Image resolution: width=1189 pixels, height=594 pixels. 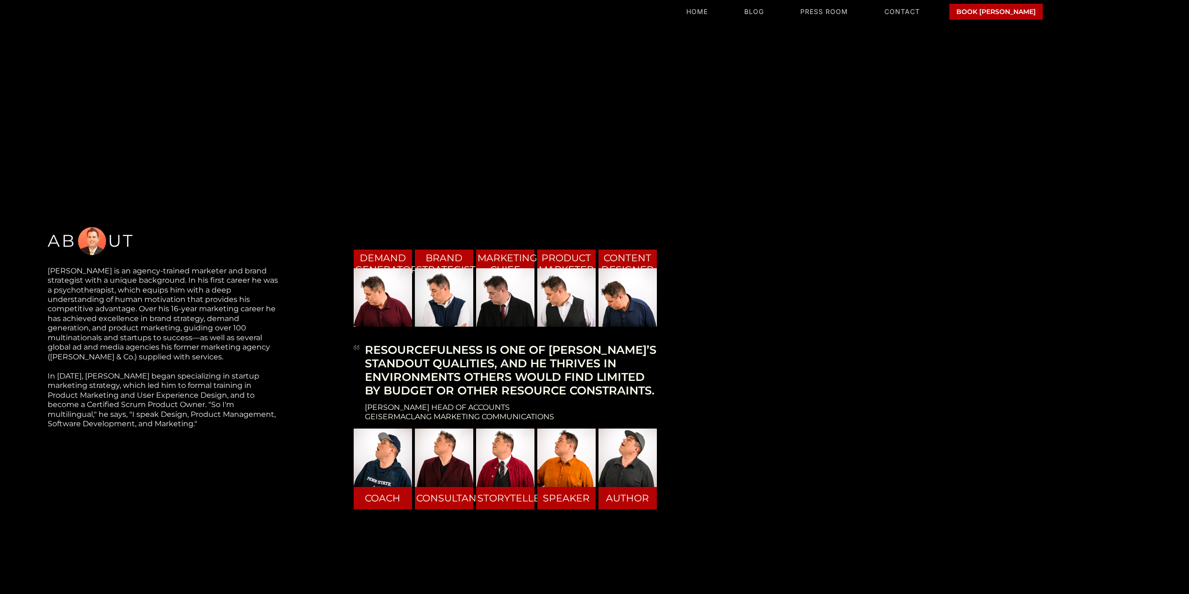 I want to click on a: PRESS ROOM, so click(x=824, y=12).